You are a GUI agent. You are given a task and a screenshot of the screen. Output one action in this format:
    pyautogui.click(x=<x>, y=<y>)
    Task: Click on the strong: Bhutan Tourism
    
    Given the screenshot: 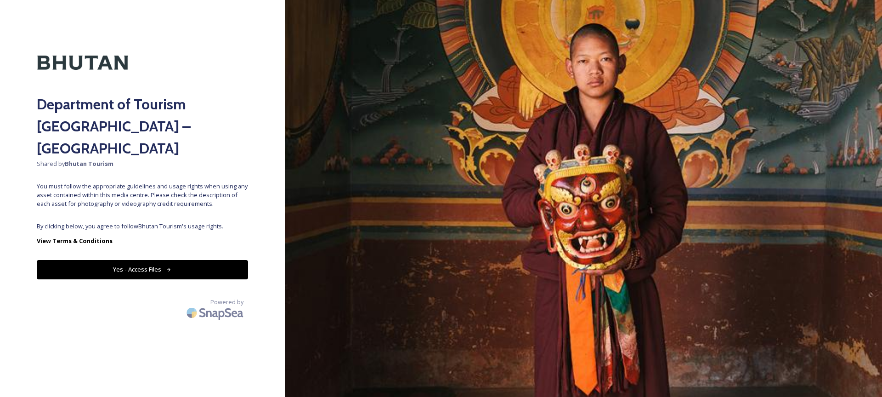 What is the action you would take?
    pyautogui.click(x=89, y=164)
    